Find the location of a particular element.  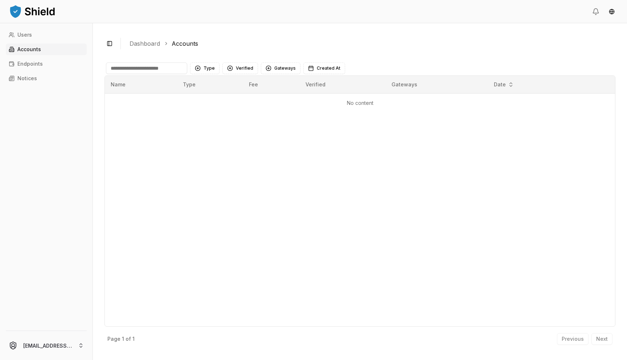

a: Endpoints is located at coordinates (46, 64).